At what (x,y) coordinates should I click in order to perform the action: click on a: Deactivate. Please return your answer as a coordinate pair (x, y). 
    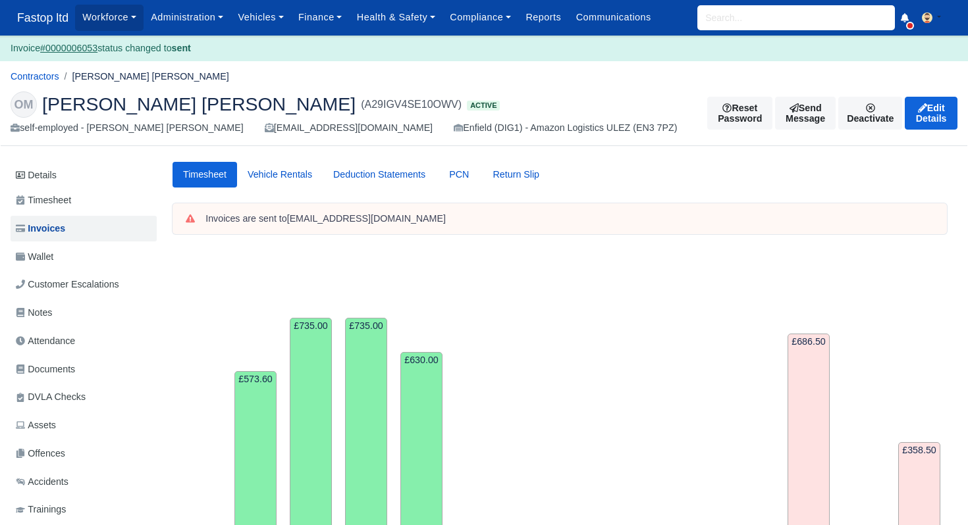
    Looking at the image, I should click on (870, 113).